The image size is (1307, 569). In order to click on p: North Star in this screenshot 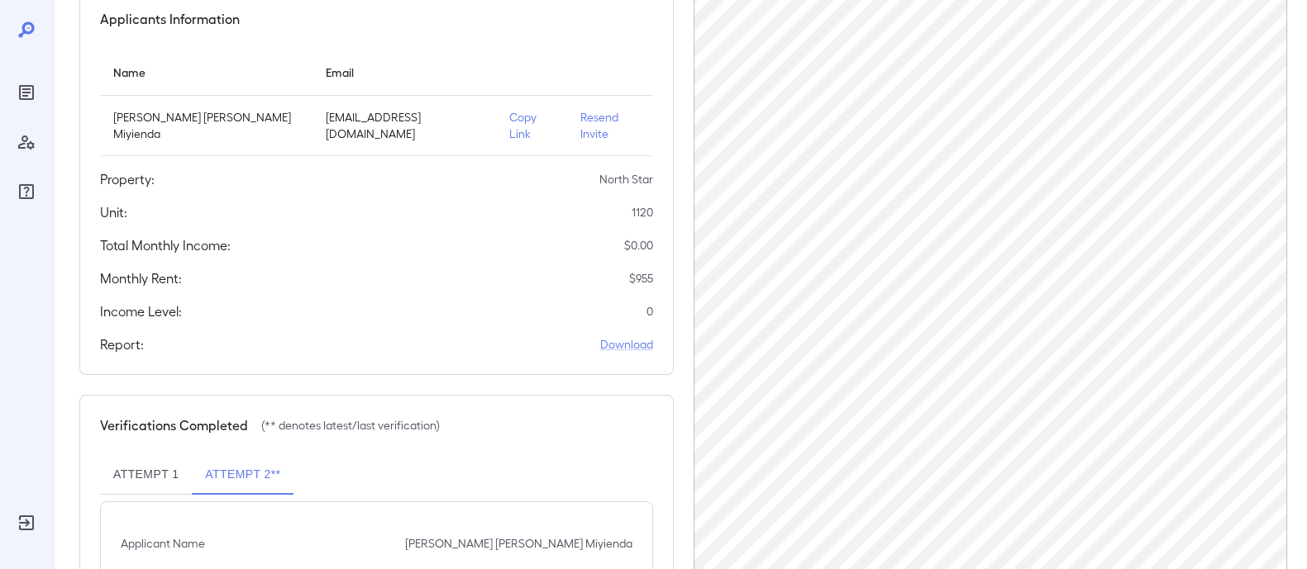, I will do `click(626, 179)`.